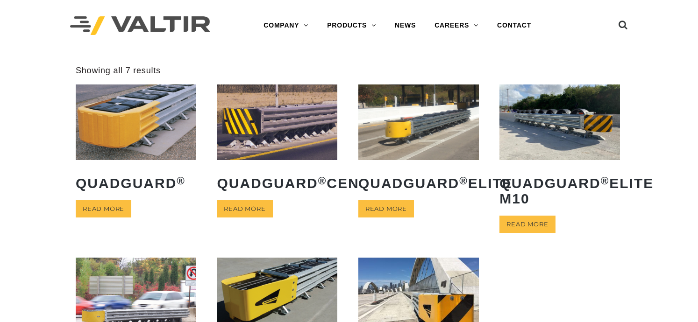  Describe the element at coordinates (118, 71) in the screenshot. I see `p: Showing all 7 results` at that location.